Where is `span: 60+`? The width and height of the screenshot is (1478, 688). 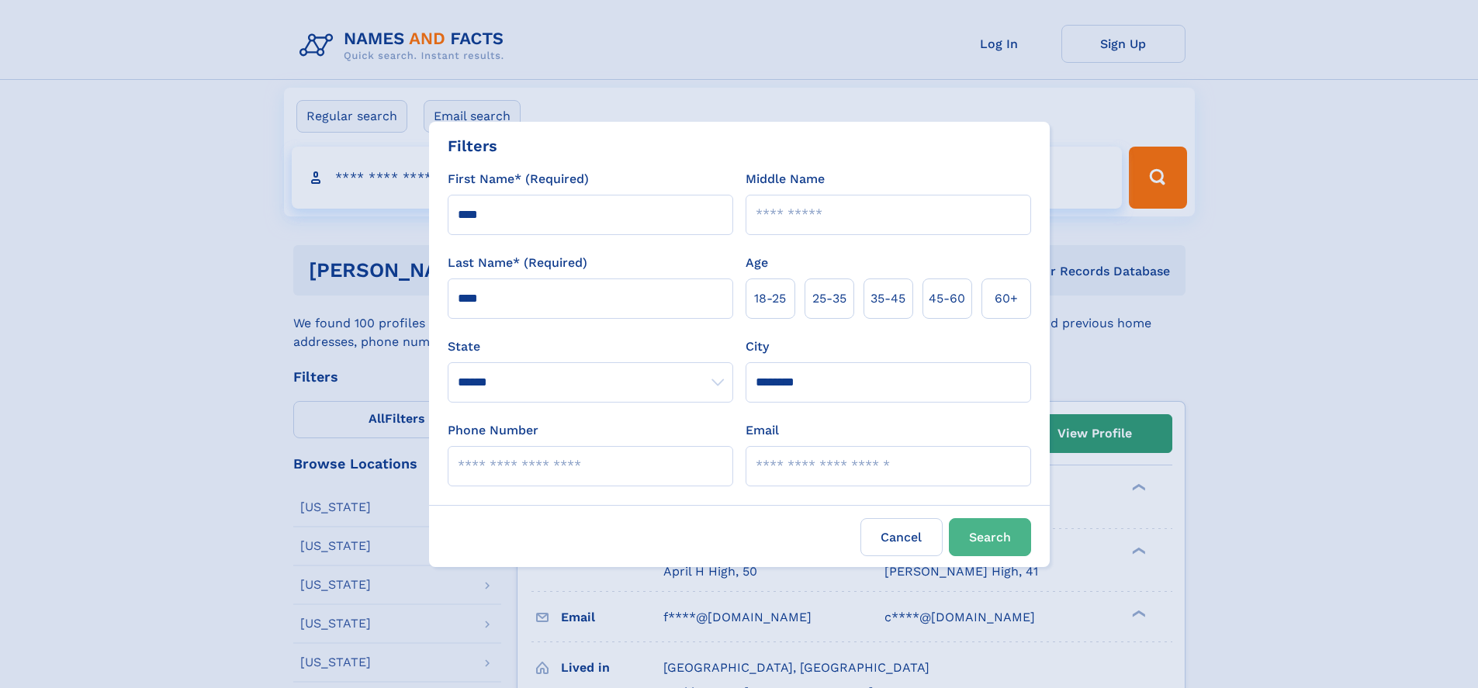 span: 60+ is located at coordinates (1006, 299).